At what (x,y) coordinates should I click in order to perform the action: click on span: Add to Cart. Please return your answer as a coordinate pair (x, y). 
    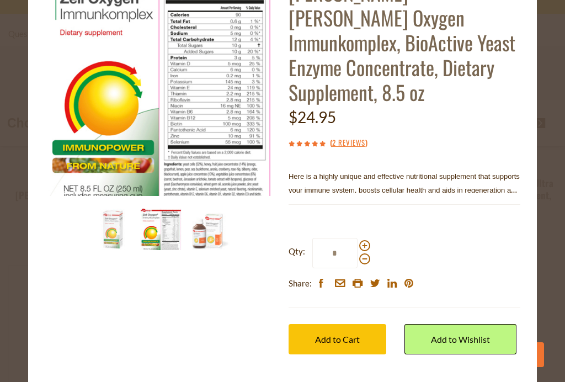
    Looking at the image, I should click on (337, 339).